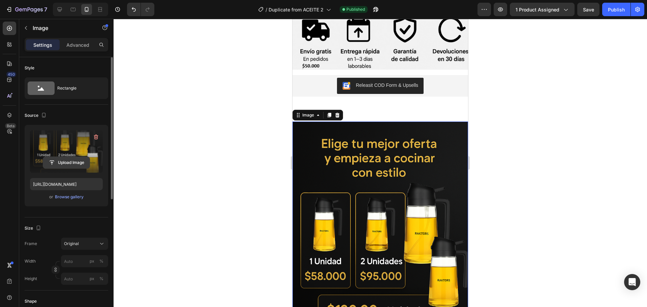 Image resolution: width=647 pixels, height=307 pixels. What do you see at coordinates (94, 66) in the screenshot?
I see `div: Releasit COD Form & Upsells` at bounding box center [94, 66].